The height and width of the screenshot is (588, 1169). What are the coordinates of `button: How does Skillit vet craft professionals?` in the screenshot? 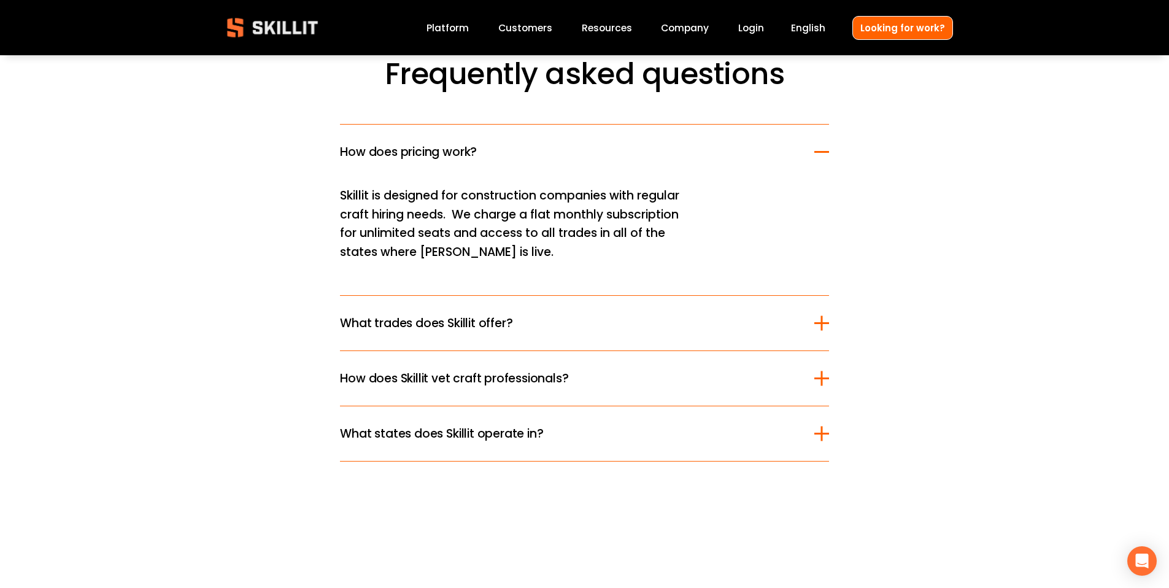 It's located at (584, 378).